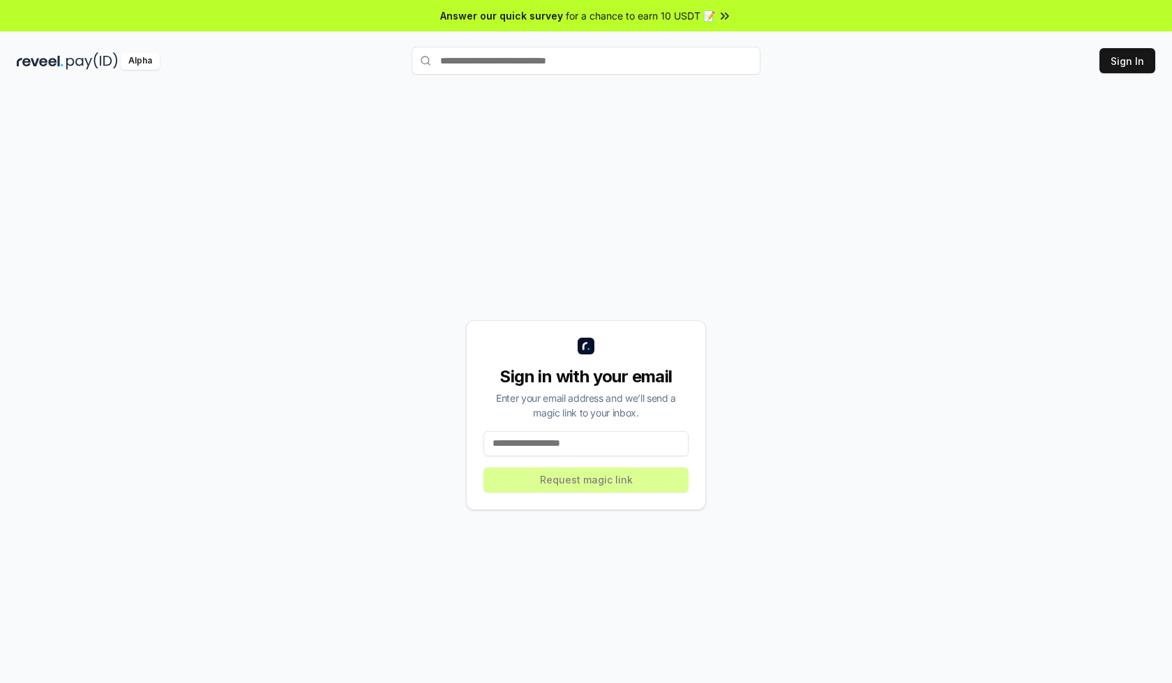 The width and height of the screenshot is (1172, 683). What do you see at coordinates (140, 61) in the screenshot?
I see `div: Alpha` at bounding box center [140, 61].